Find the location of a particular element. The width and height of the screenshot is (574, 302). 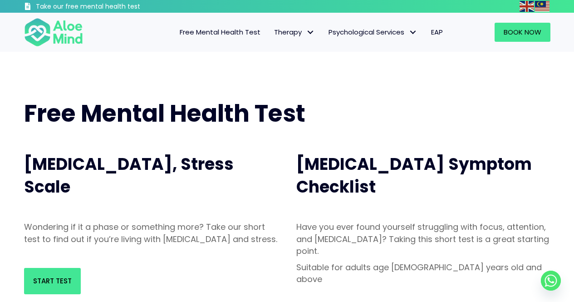

span: Therapy: submenu is located at coordinates (310, 32).